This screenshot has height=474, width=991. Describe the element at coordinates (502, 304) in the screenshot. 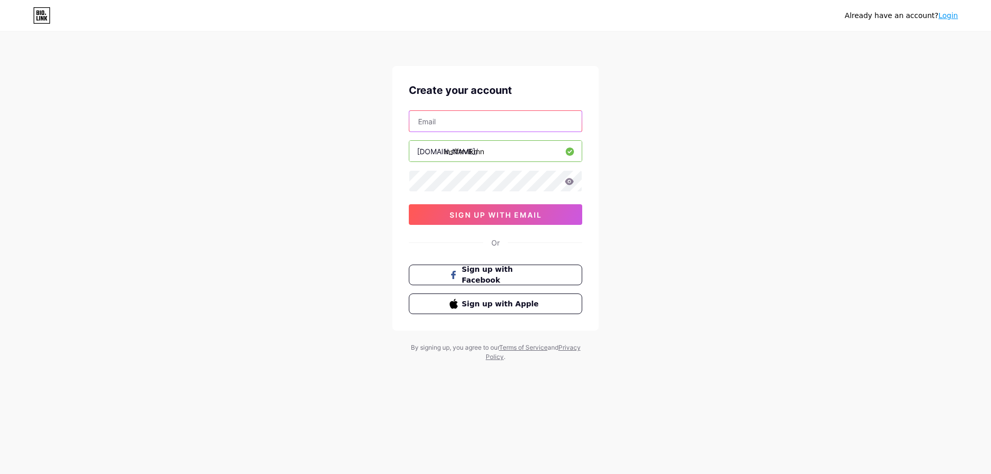

I see `span: Sign up with Apple` at that location.